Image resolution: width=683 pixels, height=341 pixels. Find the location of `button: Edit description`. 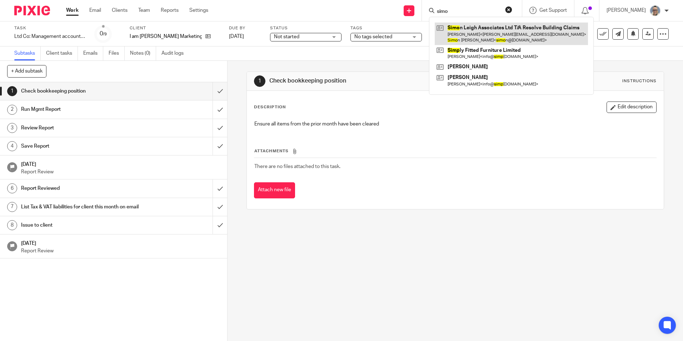

button: Edit description is located at coordinates (631, 107).